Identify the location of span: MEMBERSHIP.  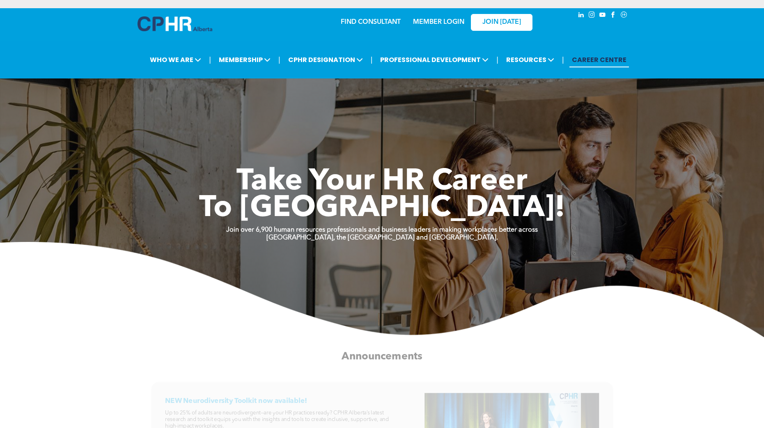
(245, 60).